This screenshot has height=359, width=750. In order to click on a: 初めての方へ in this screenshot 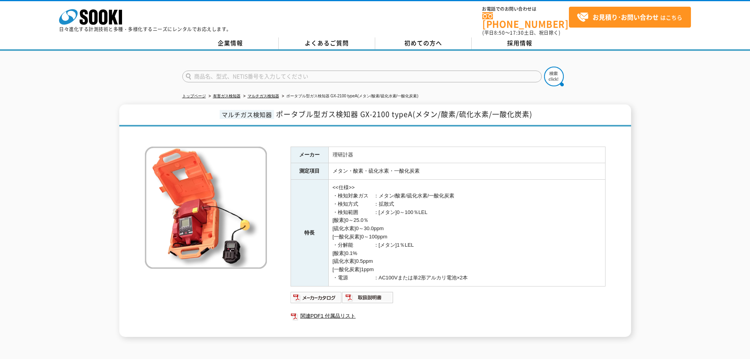, I will do `click(423, 43)`.